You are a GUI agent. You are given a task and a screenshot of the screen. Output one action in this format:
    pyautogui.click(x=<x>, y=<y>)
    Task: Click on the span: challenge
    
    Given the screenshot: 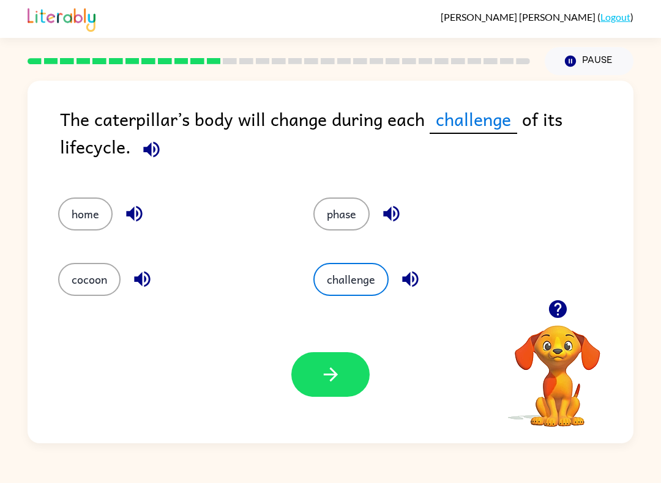 What is the action you would take?
    pyautogui.click(x=473, y=119)
    